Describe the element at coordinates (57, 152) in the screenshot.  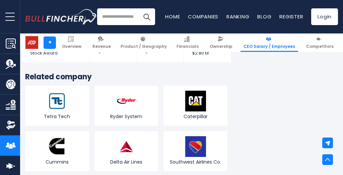
I see `a: Cummins` at that location.